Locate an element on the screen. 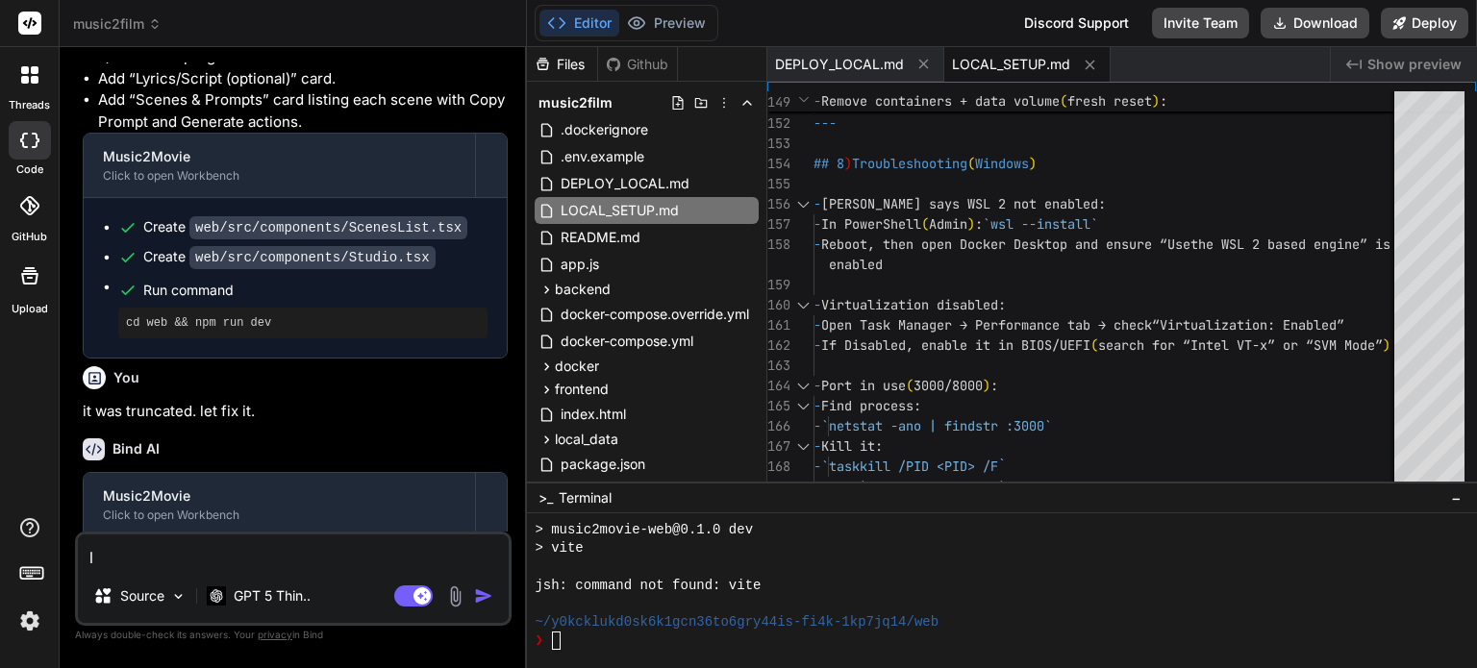  span: .env.example is located at coordinates (602, 157).